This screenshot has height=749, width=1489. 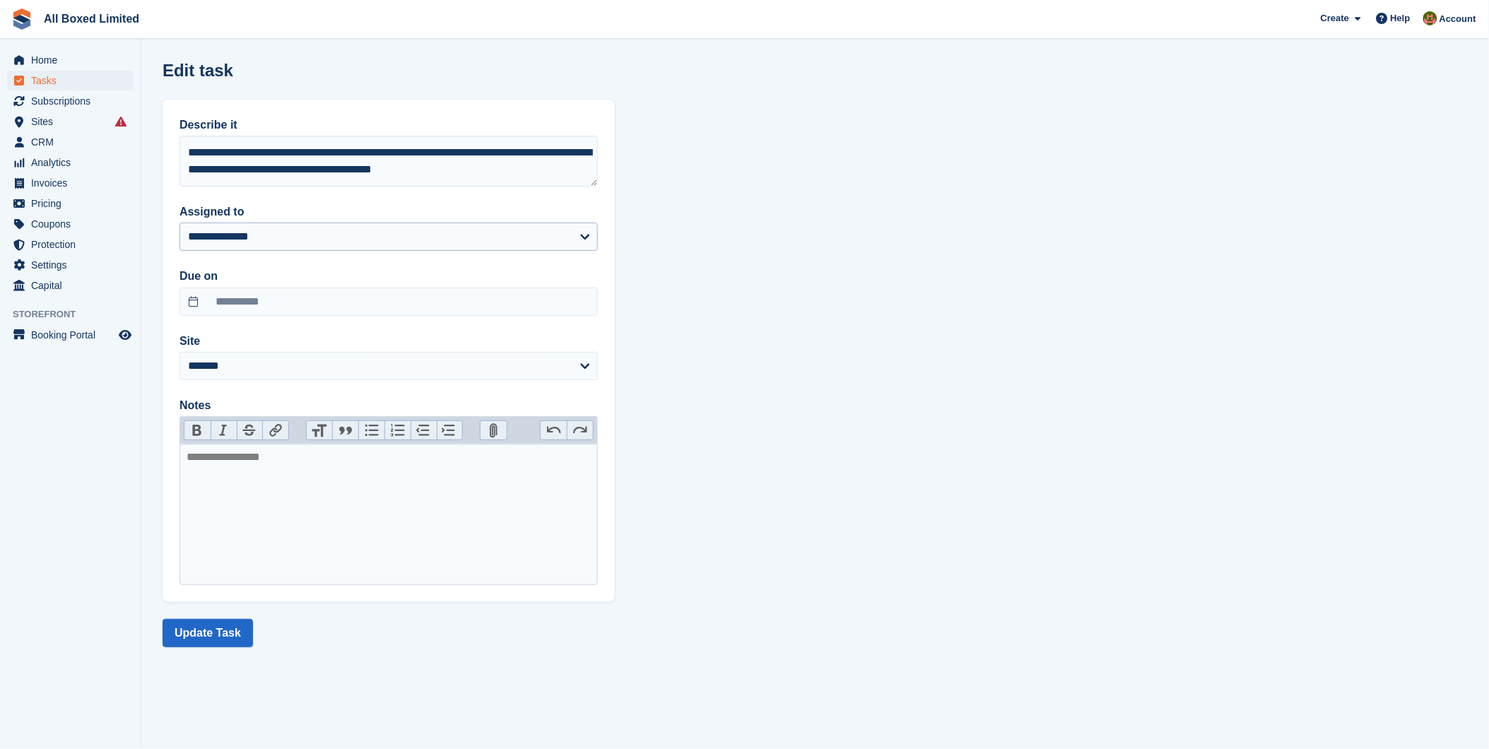 I want to click on span: Subscriptions, so click(x=74, y=101).